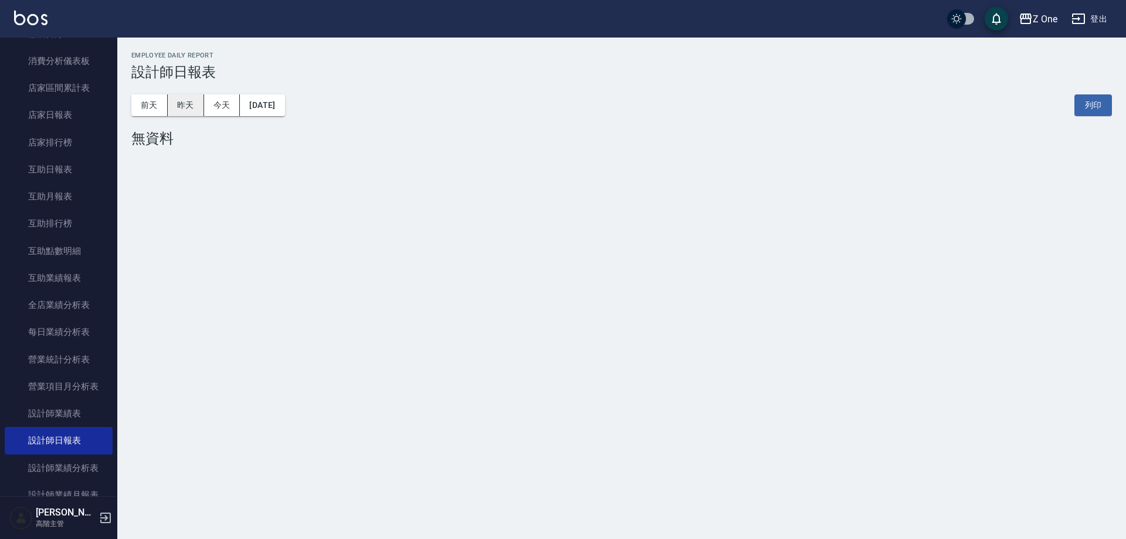 The image size is (1126, 539). Describe the element at coordinates (621, 55) in the screenshot. I see `h2: Employee Daily Report` at that location.